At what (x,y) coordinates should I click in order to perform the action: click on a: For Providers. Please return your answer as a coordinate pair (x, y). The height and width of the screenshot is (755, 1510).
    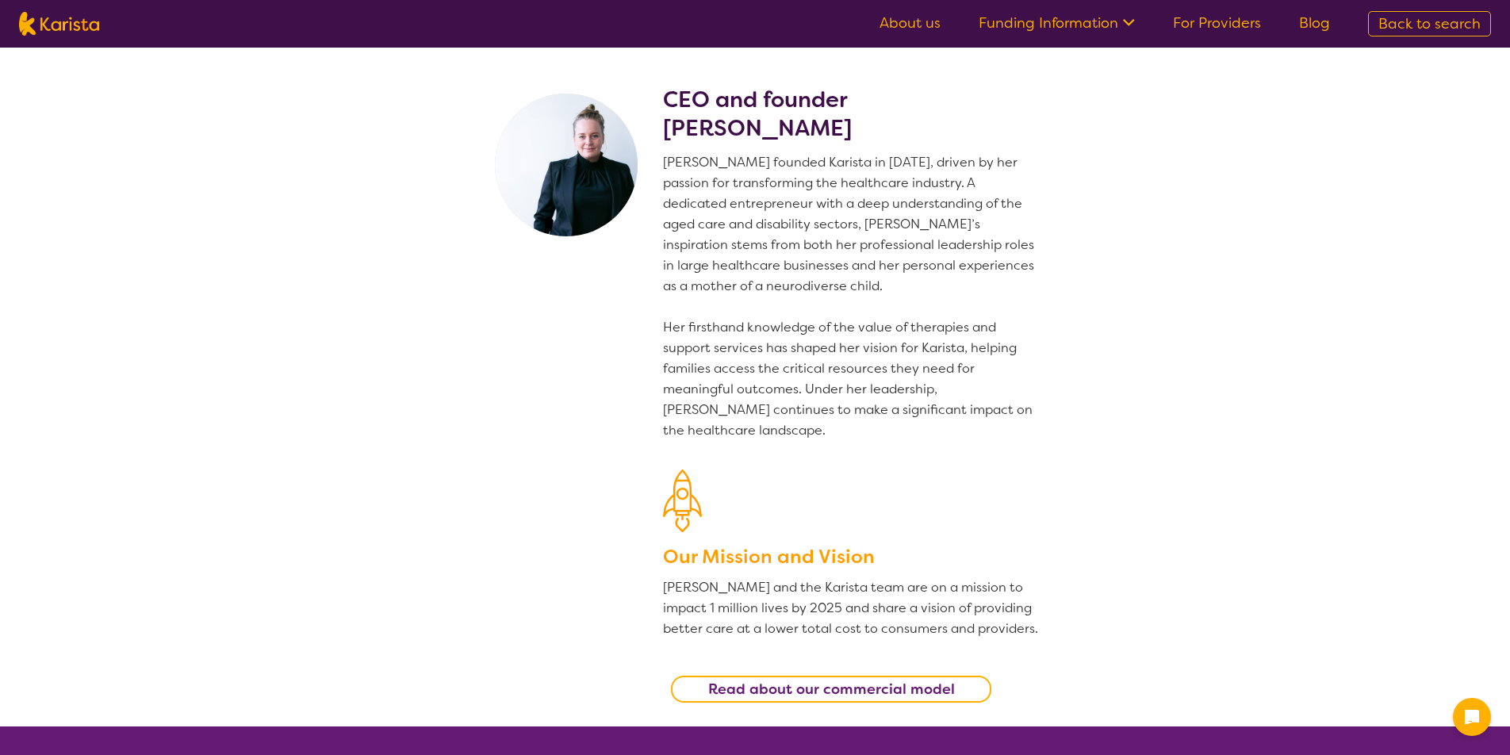
    Looking at the image, I should click on (1217, 23).